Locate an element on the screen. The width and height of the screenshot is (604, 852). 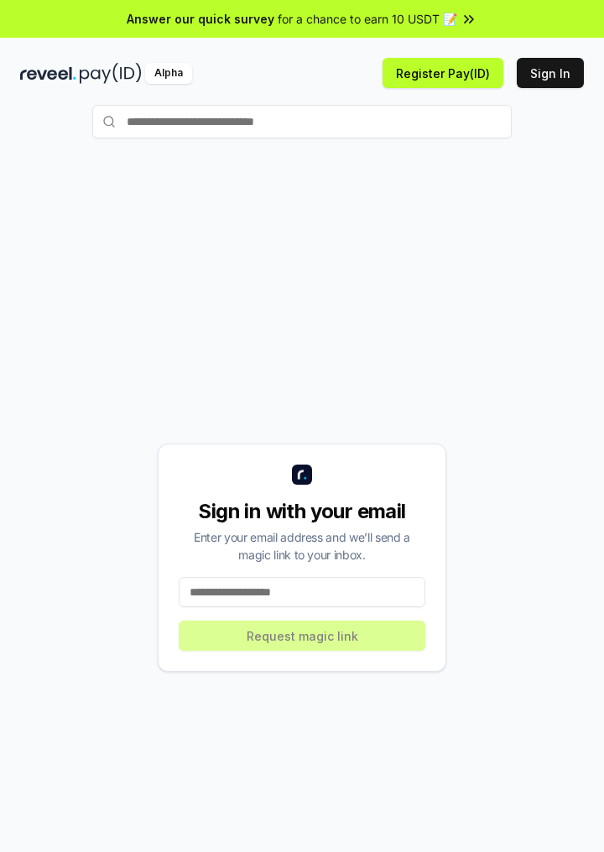
button: Sign In is located at coordinates (550, 73).